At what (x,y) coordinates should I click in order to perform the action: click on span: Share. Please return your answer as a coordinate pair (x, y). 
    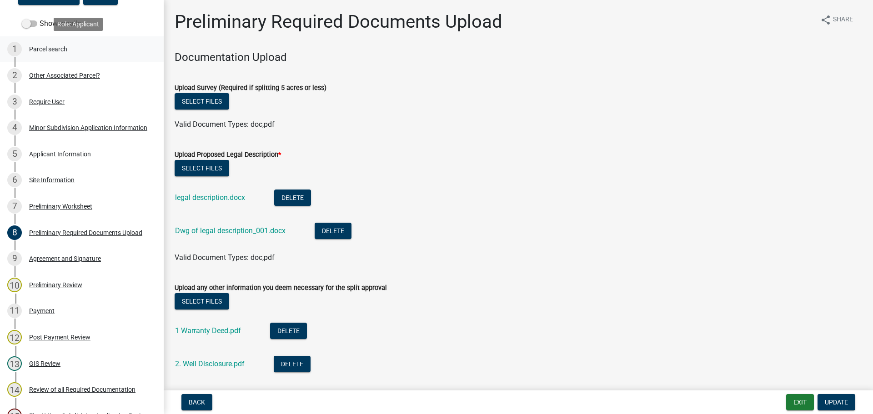
    Looking at the image, I should click on (843, 20).